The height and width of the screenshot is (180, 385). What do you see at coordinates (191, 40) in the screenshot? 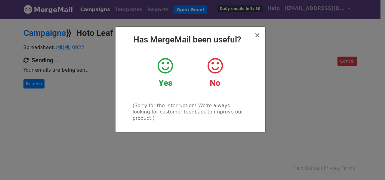
I see `h2: Has MergeMail been useful?` at bounding box center [191, 40].